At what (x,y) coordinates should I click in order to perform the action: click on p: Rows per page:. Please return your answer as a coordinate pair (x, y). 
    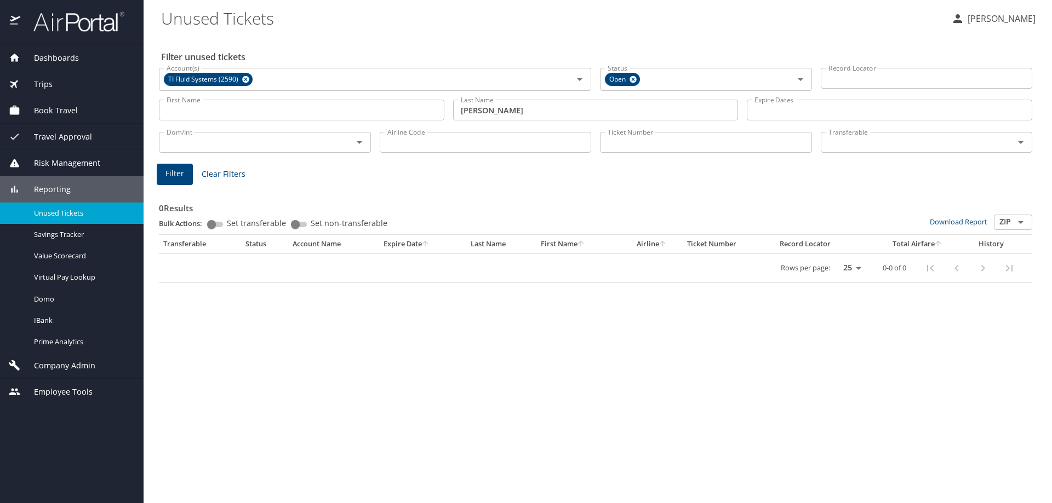
    Looking at the image, I should click on (805, 268).